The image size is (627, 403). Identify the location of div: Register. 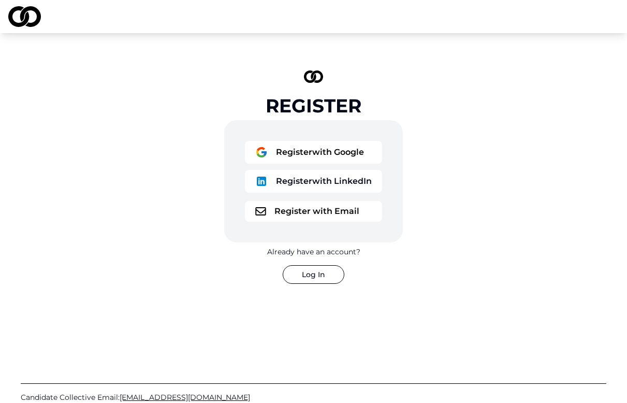
(313, 106).